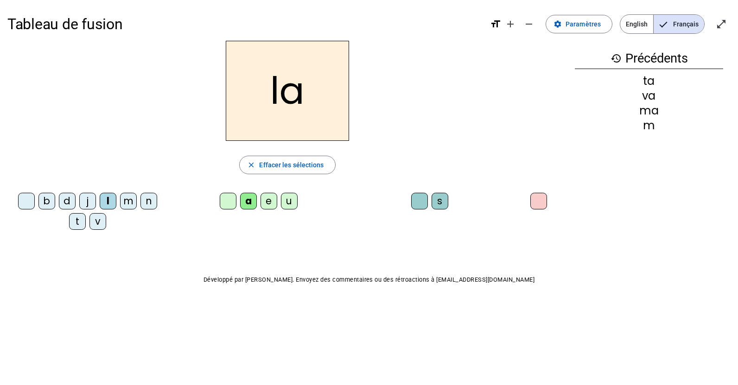 Image resolution: width=738 pixels, height=385 pixels. Describe the element at coordinates (98, 222) in the screenshot. I see `div: v` at that location.